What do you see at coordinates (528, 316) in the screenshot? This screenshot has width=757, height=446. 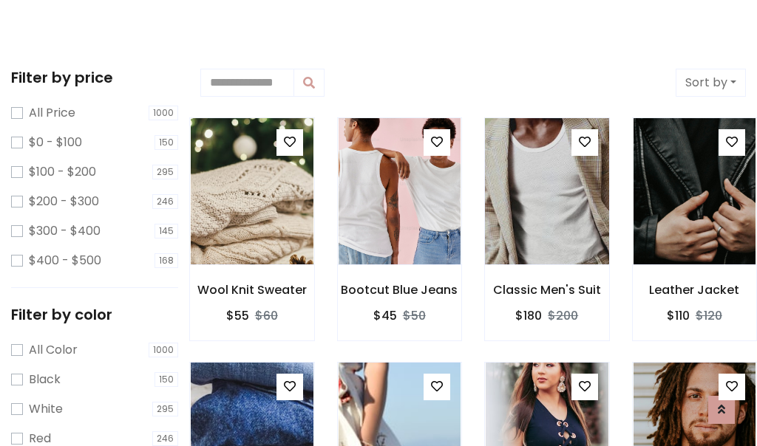 I see `h6: $180` at bounding box center [528, 316].